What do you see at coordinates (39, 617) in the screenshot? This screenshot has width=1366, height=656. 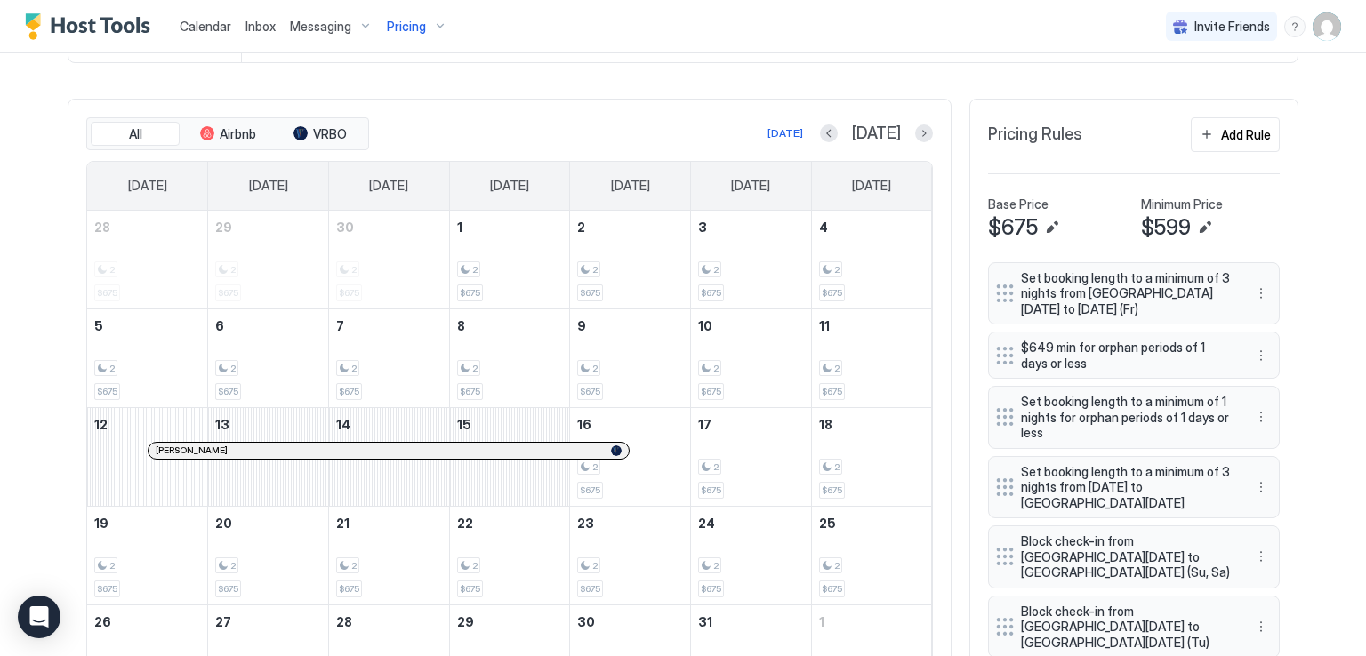 I see `div: Open Intercom Messenger` at bounding box center [39, 617].